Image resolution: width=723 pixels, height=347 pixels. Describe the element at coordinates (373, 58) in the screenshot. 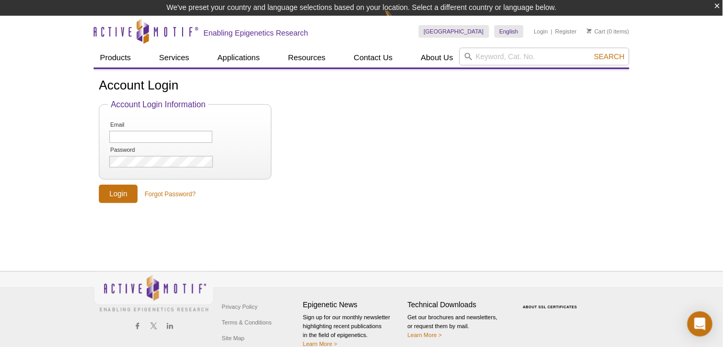

I see `a: Contact Us` at that location.